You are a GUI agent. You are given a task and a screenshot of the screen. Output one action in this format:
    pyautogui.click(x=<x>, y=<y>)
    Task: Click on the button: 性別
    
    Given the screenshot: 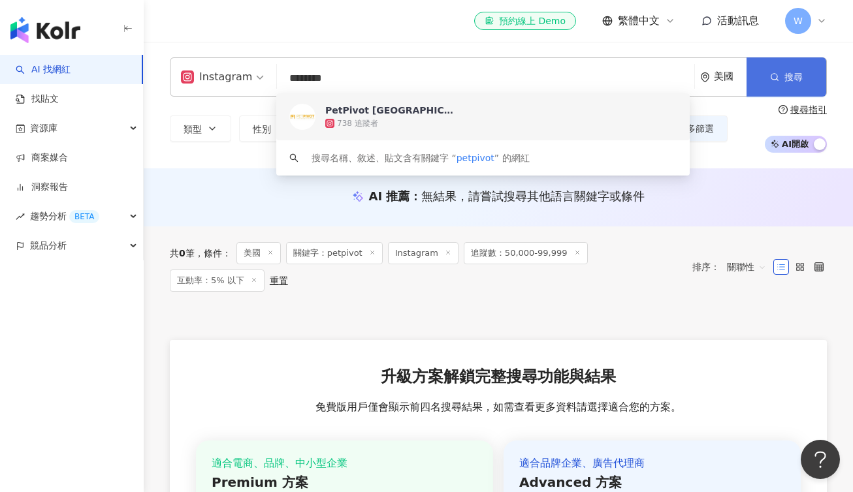 What is the action you would take?
    pyautogui.click(x=270, y=129)
    